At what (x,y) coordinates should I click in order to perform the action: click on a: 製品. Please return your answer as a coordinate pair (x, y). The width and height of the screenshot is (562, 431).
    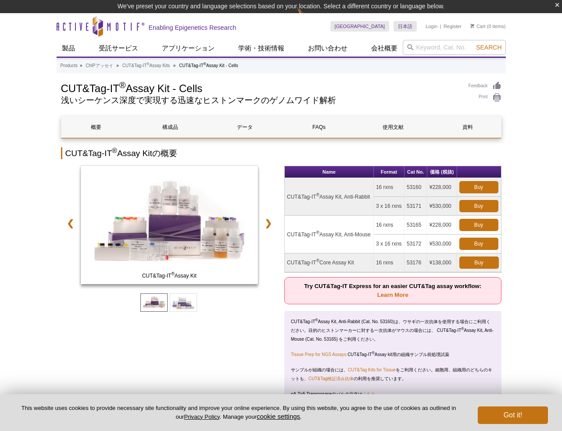
    Looking at the image, I should click on (68, 48).